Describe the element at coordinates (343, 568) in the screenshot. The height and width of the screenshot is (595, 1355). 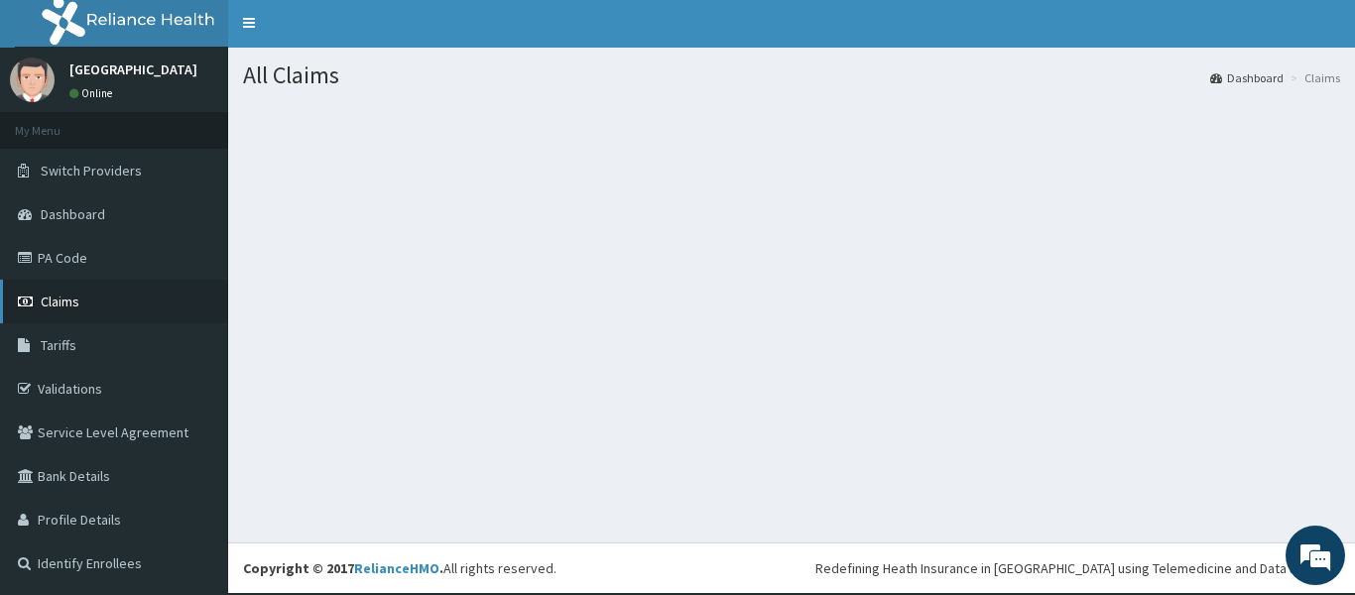
I see `strong: Copyright © 2017 .` at that location.